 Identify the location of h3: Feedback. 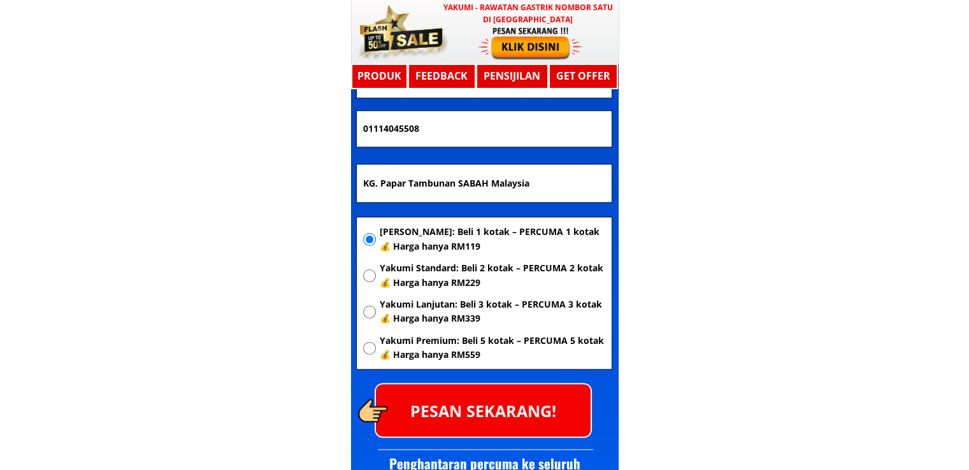
(442, 76).